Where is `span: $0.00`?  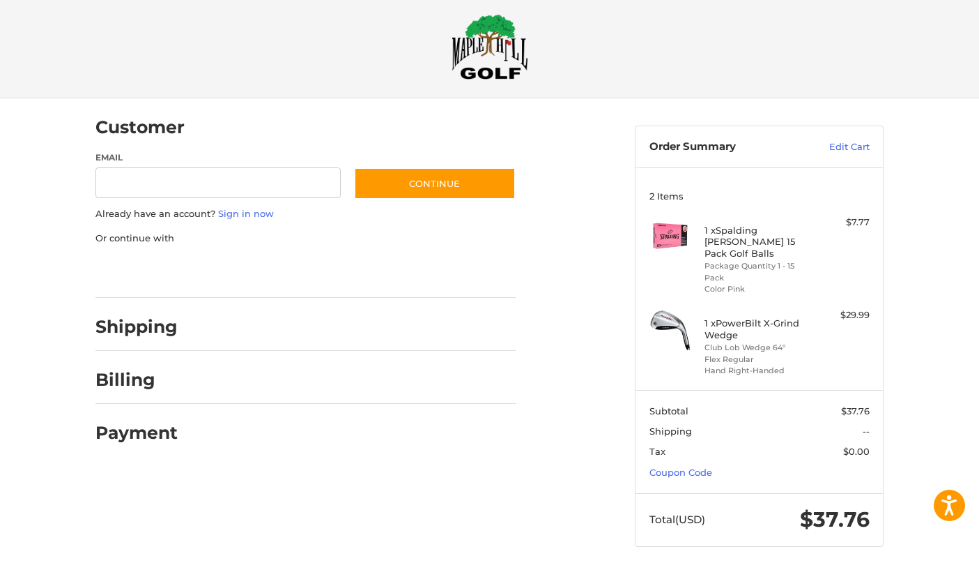 span: $0.00 is located at coordinates (857, 451).